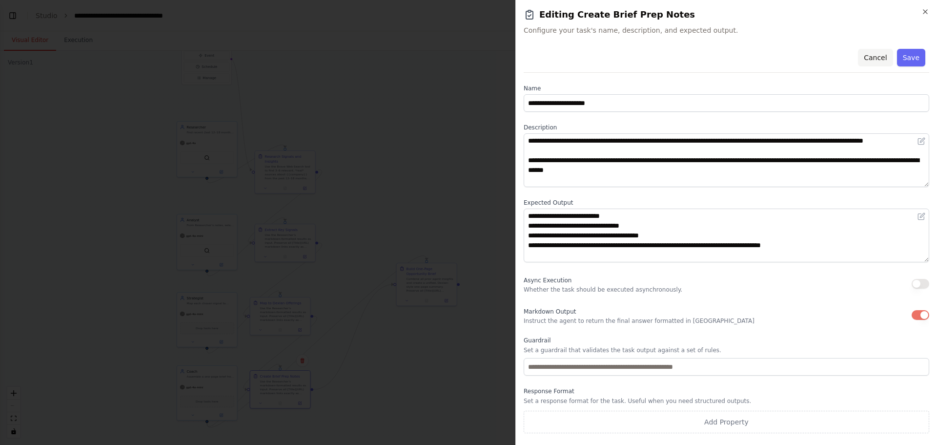  I want to click on button: Add Property, so click(726, 422).